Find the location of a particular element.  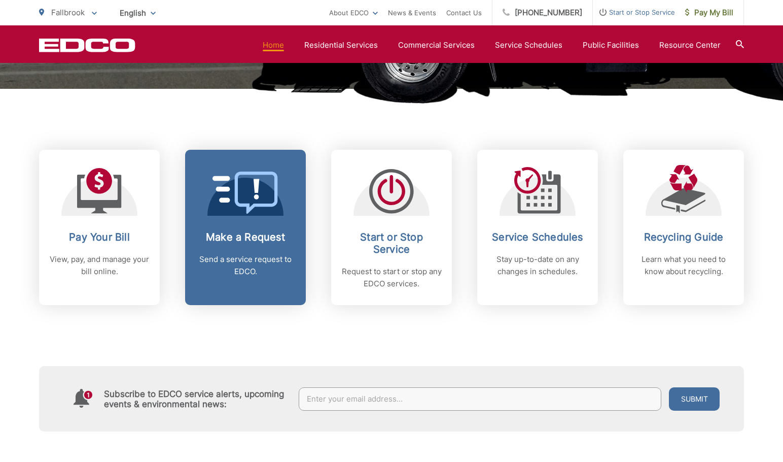

a: Home is located at coordinates (273, 45).